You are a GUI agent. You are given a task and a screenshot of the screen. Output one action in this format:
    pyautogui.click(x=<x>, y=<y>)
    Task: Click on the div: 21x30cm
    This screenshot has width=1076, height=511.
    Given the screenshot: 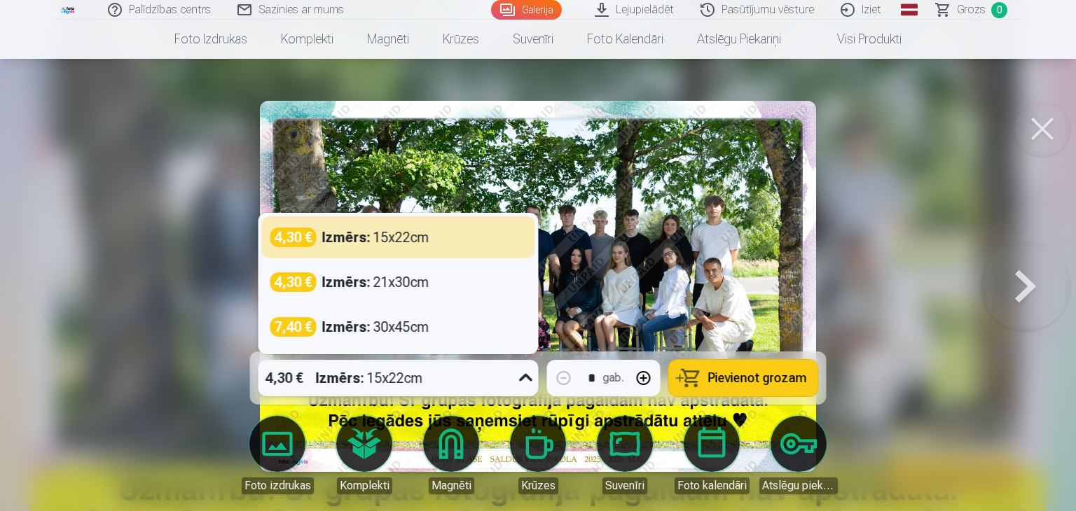 What is the action you would take?
    pyautogui.click(x=375, y=282)
    